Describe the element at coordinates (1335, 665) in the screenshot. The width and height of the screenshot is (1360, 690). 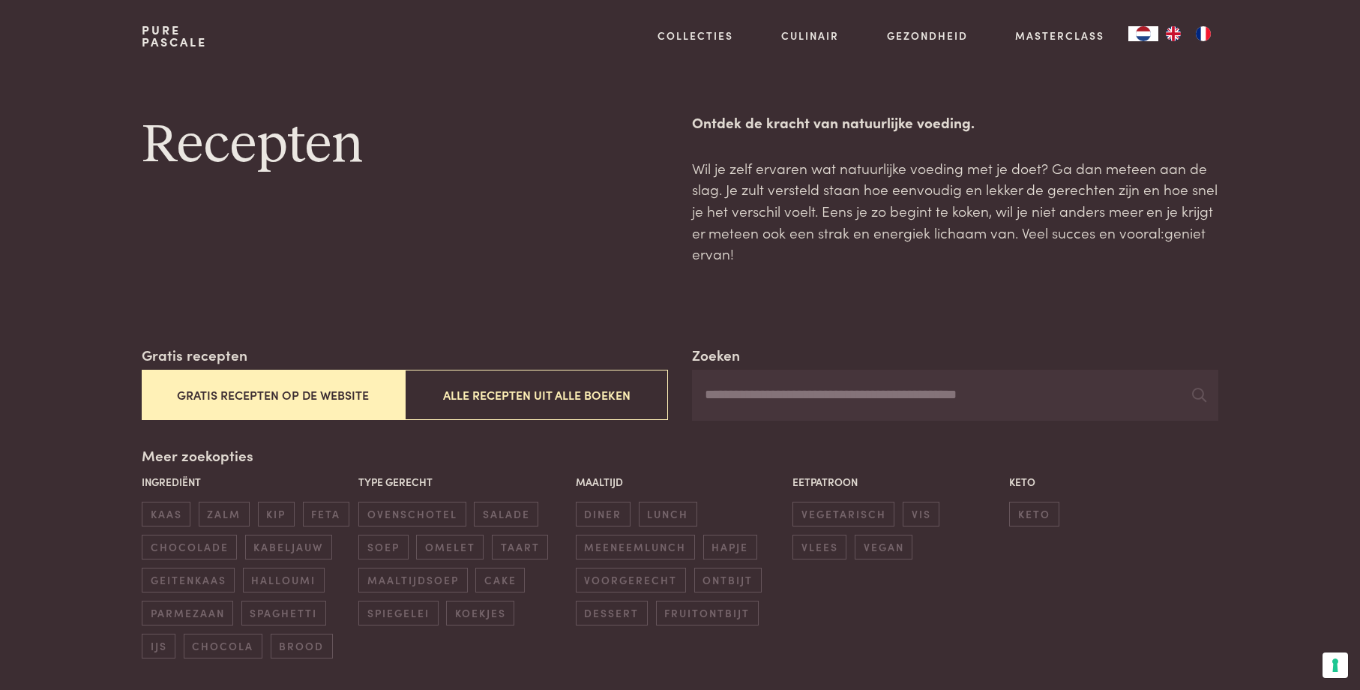
I see `button: Uw voorkeuren voor toestemming voor trackingtechnologieën` at that location.